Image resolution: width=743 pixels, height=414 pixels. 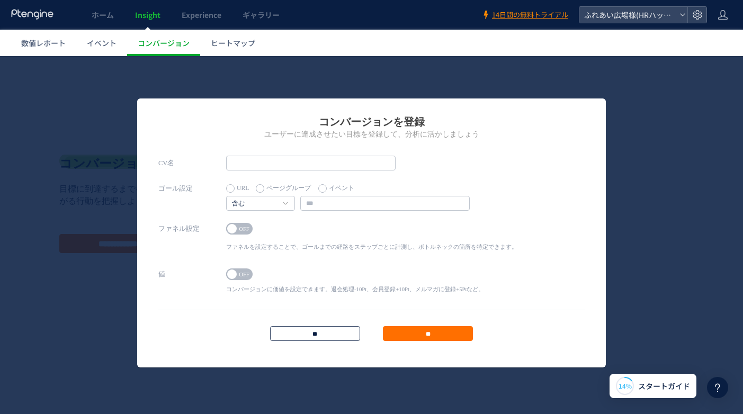 What do you see at coordinates (283, 132) in the screenshot?
I see `label: ページグループ` at bounding box center [283, 132].